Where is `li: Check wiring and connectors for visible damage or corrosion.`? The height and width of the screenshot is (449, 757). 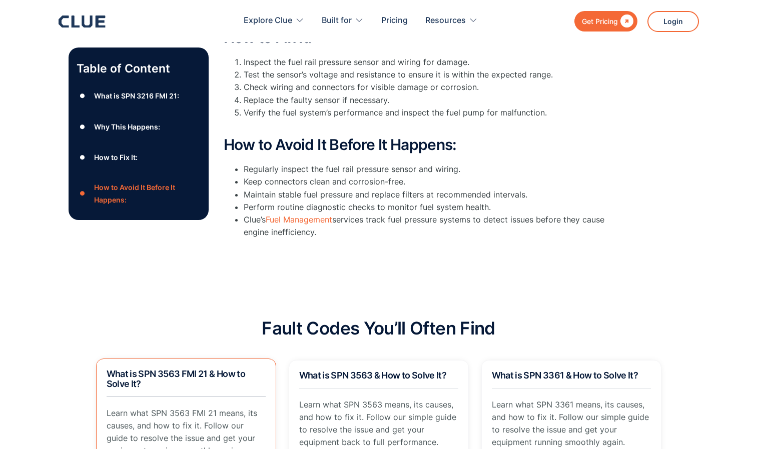
li: Check wiring and connectors for visible damage or corrosion. is located at coordinates (434, 87).